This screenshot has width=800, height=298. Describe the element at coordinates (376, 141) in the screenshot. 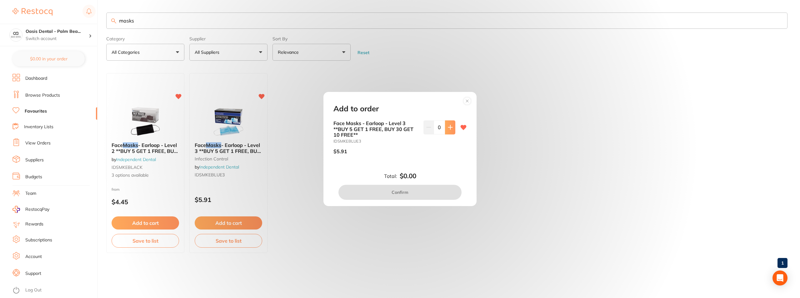

I see `small: IDSMKEBLUE3` at that location.